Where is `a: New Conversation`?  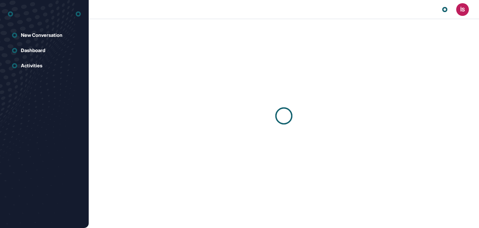 a: New Conversation is located at coordinates (44, 35).